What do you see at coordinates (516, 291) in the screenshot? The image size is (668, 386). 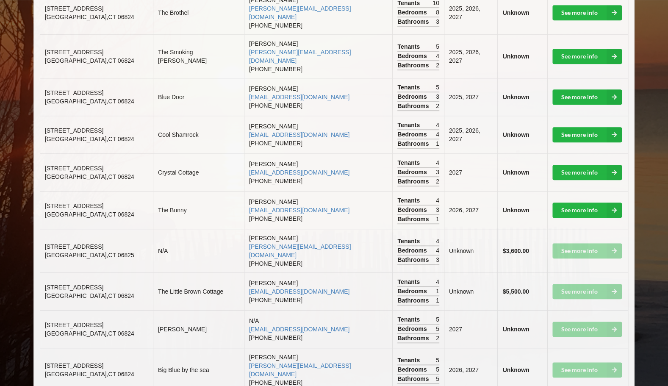 I see `b: $5,500.00` at bounding box center [516, 291].